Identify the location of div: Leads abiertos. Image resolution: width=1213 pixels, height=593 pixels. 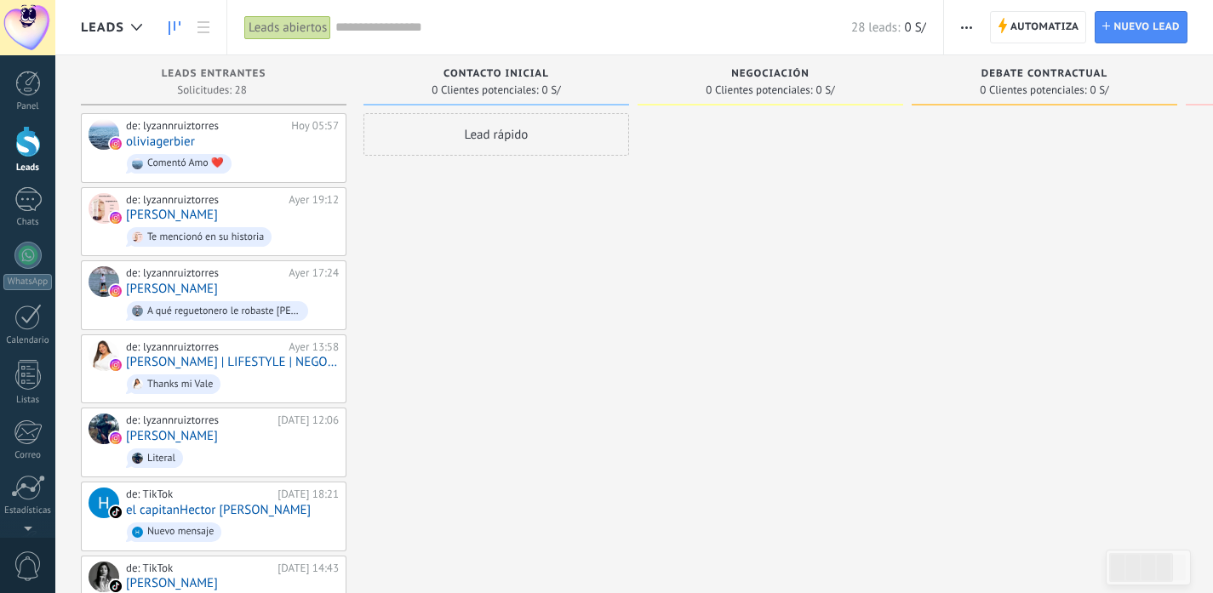
(288, 27).